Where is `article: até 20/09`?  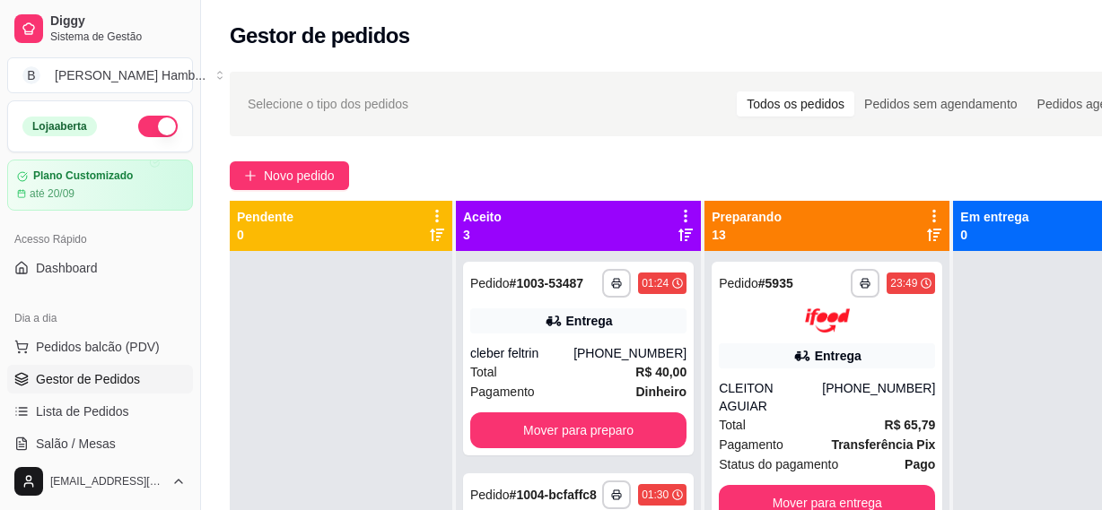 article: até 20/09 is located at coordinates (52, 194).